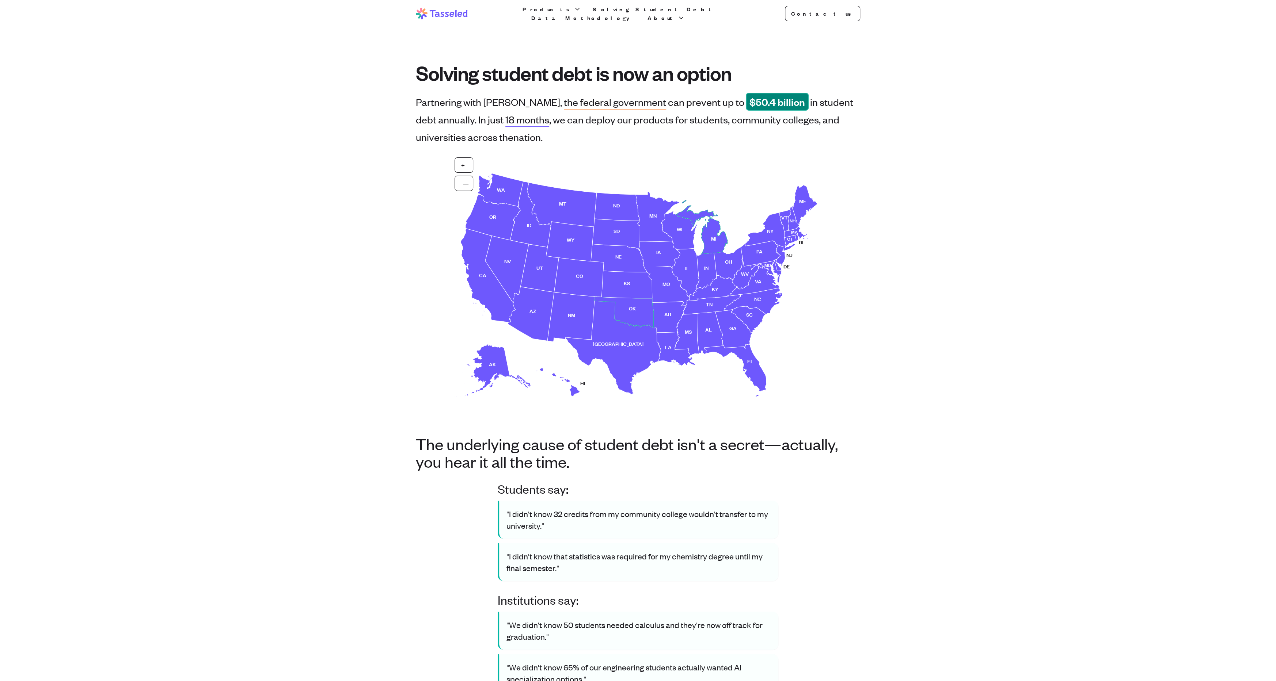  Describe the element at coordinates (728, 261) in the screenshot. I see `text: OH` at that location.